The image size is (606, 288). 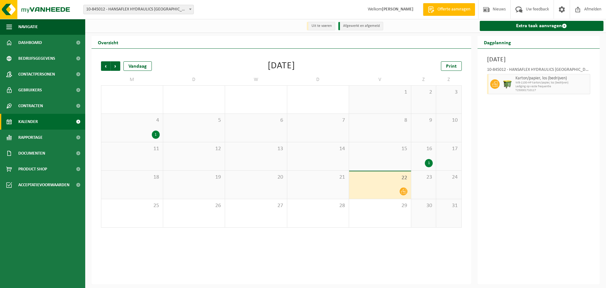 What do you see at coordinates (30, 137) in the screenshot?
I see `span: Rapportage` at bounding box center [30, 137].